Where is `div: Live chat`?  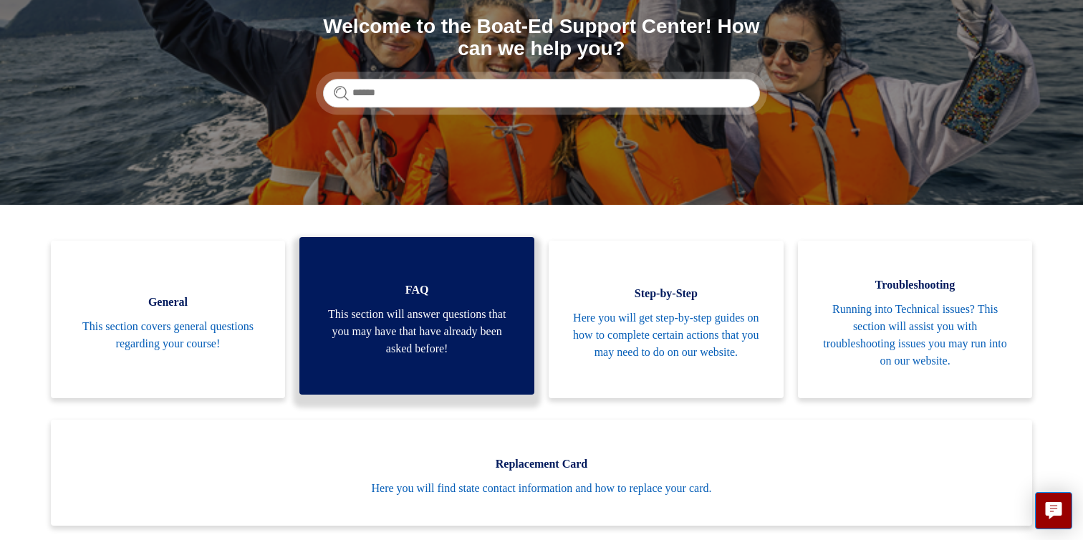 div: Live chat is located at coordinates (1053, 511).